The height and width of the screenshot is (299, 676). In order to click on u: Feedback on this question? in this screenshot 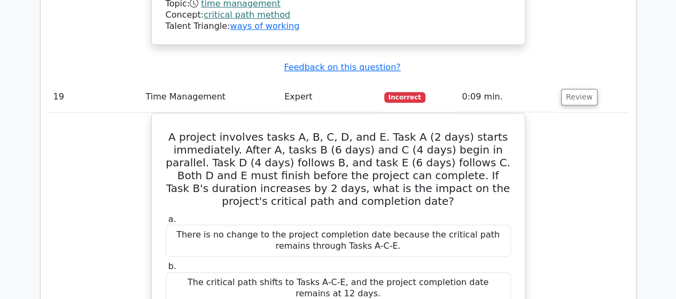, I will do `click(342, 67)`.